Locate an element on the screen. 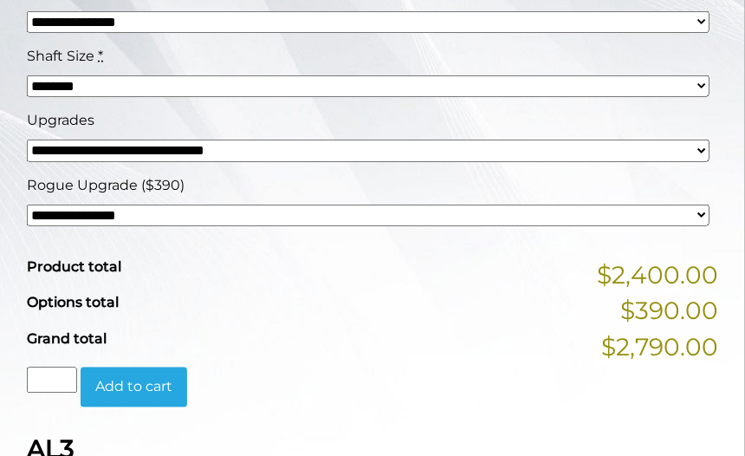  span: Options total is located at coordinates (73, 302).